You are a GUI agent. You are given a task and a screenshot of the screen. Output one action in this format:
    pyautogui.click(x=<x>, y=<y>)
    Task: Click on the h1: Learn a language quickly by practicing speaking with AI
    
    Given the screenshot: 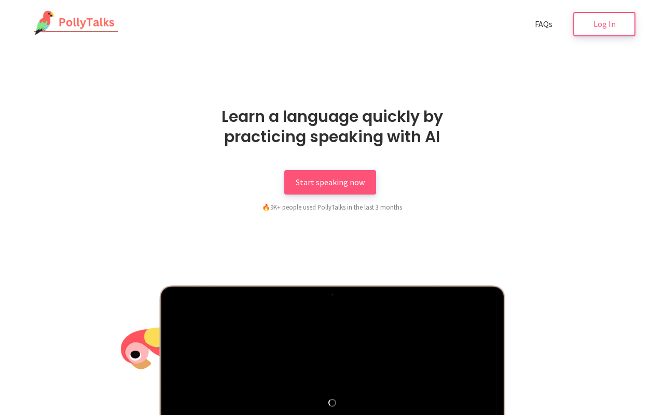 What is the action you would take?
    pyautogui.click(x=332, y=127)
    